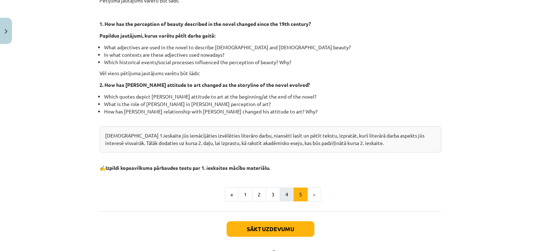 The height and width of the screenshot is (251, 541). Describe the element at coordinates (157, 35) in the screenshot. I see `strong: Papildus jautājumi, kurus varētu pētīt darba gaitā:` at that location.